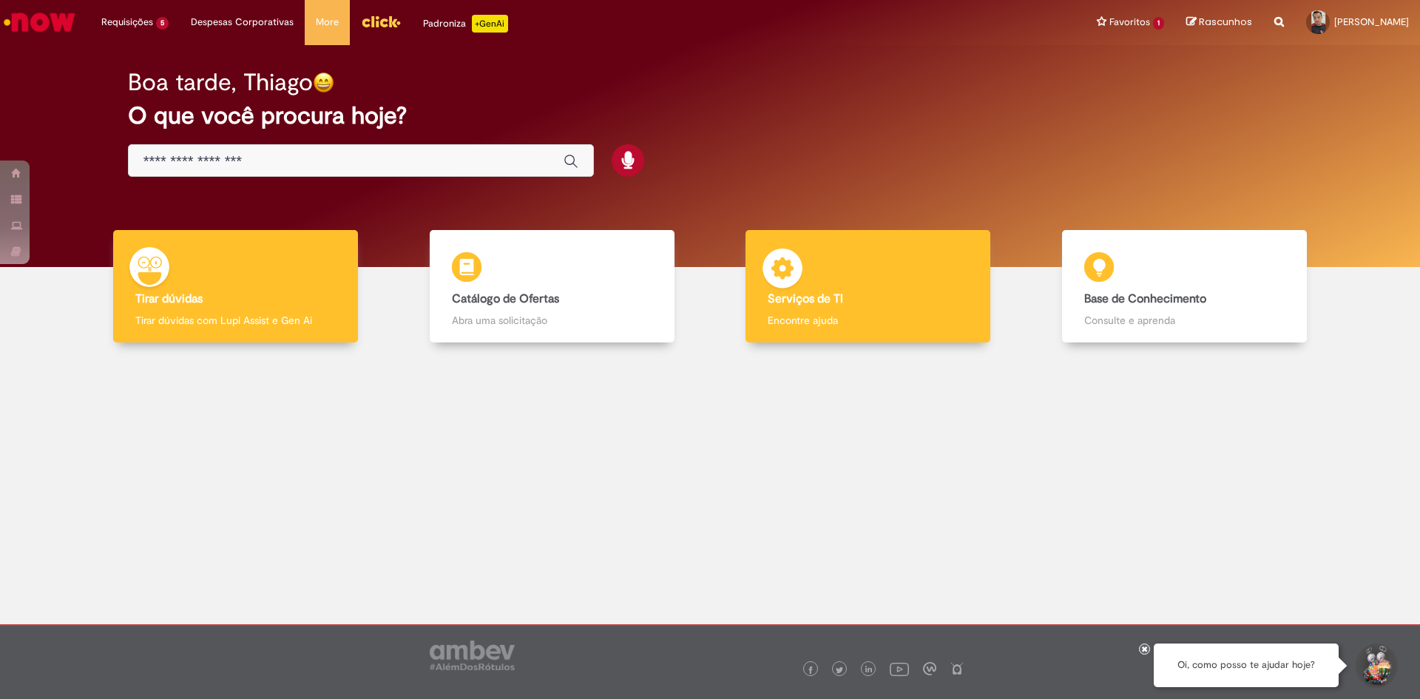  I want to click on p: +GenAi, so click(490, 24).